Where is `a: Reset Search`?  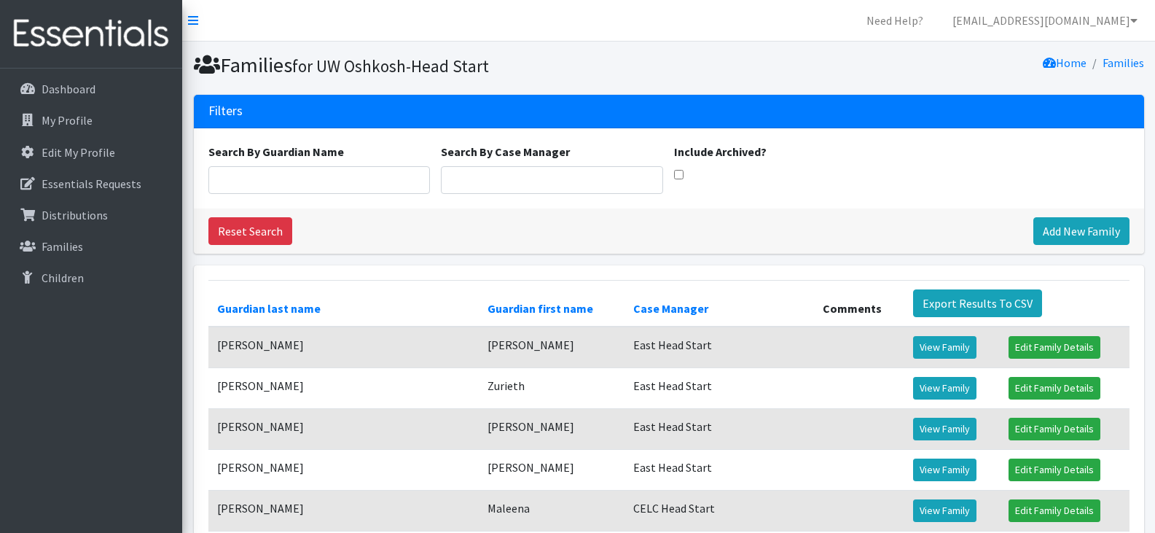
a: Reset Search is located at coordinates (250, 231).